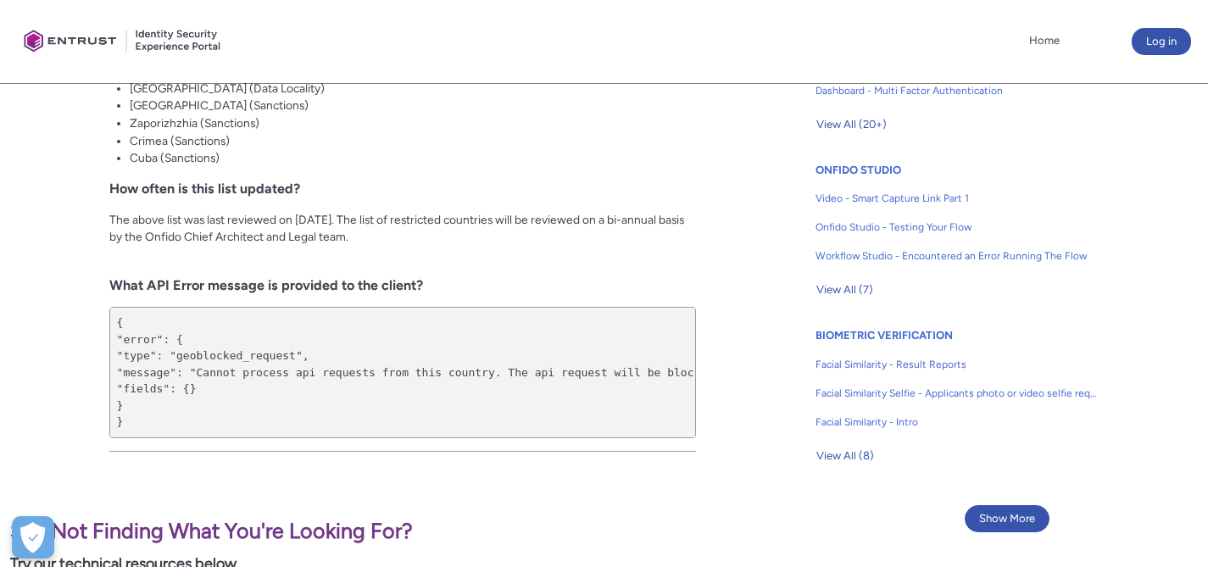 This screenshot has width=1208, height=567. What do you see at coordinates (413, 158) in the screenshot?
I see `li: Cuba (Sanctions)` at bounding box center [413, 158].